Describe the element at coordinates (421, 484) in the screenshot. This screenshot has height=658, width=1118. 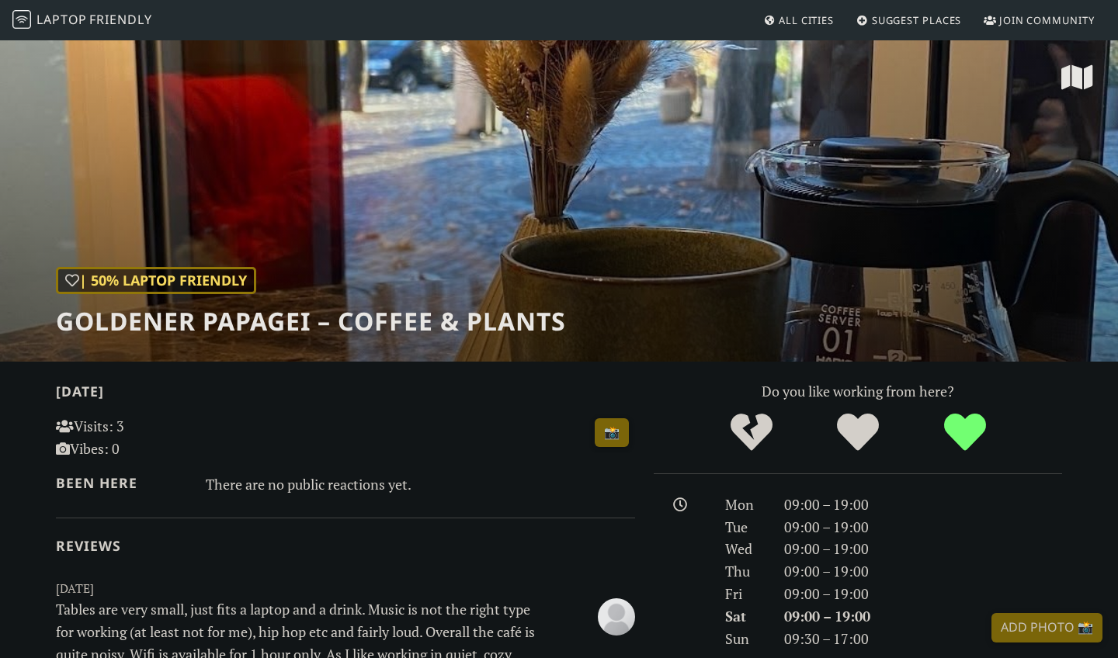
I see `div: There are no public reactions yet.` at that location.